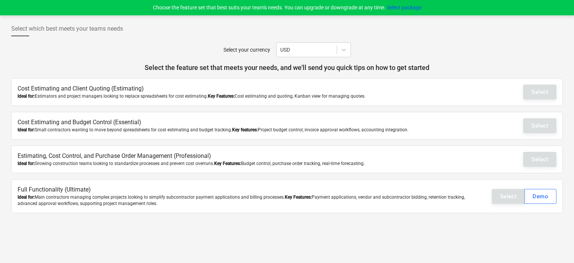  What do you see at coordinates (242, 163) in the screenshot?
I see `div: Growing construction teams looking to standardize processes and prevent cost overruns. Budget con...` at bounding box center [242, 163].